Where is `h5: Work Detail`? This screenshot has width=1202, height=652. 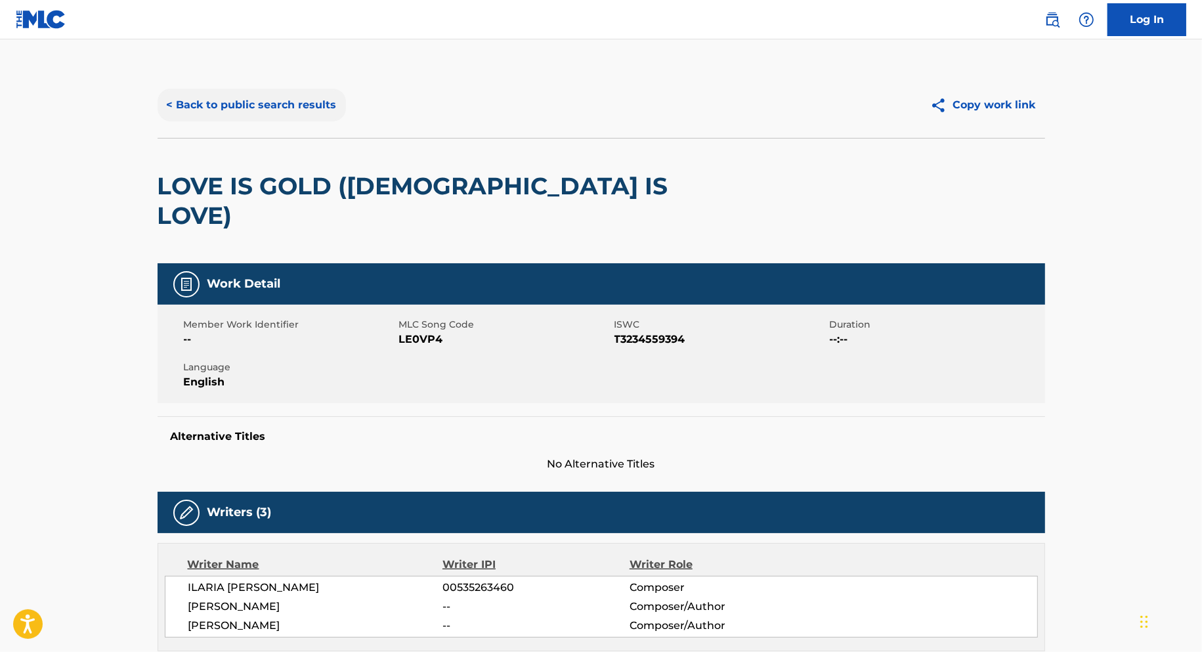
h5: Work Detail is located at coordinates (244, 284).